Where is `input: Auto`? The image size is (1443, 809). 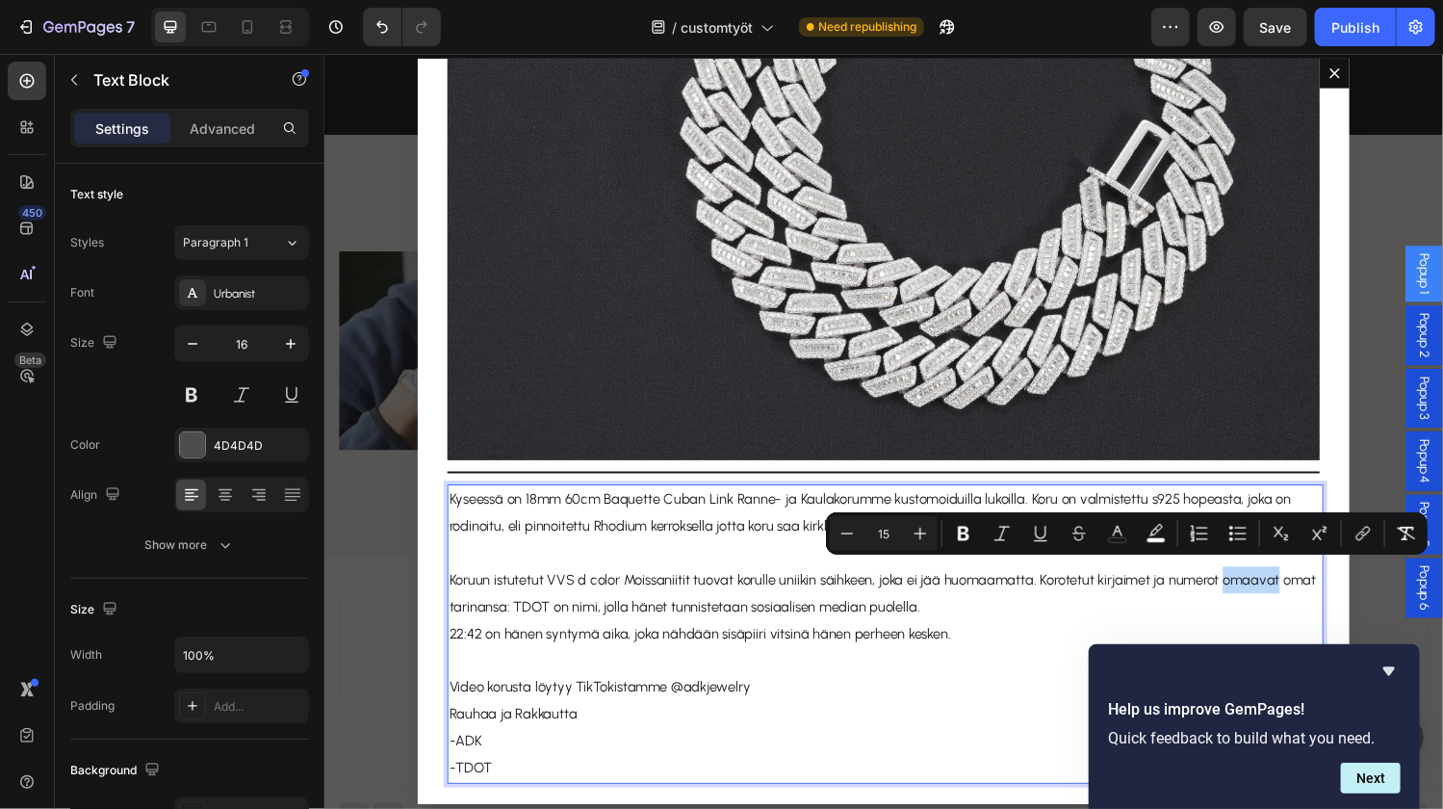 input: Auto is located at coordinates (242, 655).